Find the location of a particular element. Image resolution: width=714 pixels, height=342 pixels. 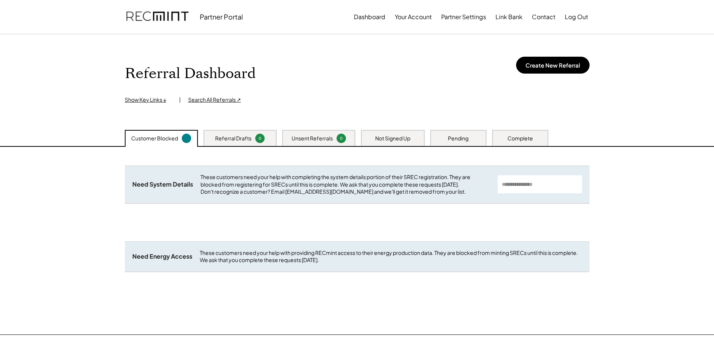

div: These customers need your help with completing the system details portion of their SREC registrat... is located at coordinates (345, 184).